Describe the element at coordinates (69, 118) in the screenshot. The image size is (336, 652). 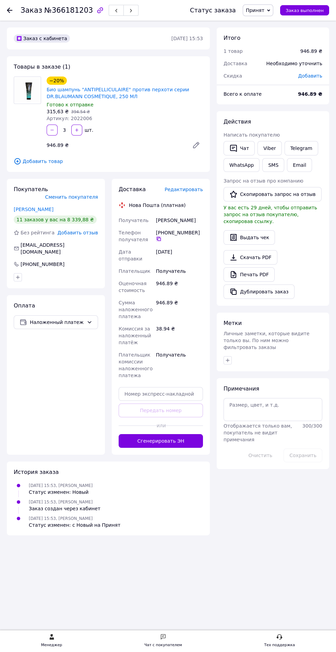
I see `span: Артикул: 2022006` at that location.